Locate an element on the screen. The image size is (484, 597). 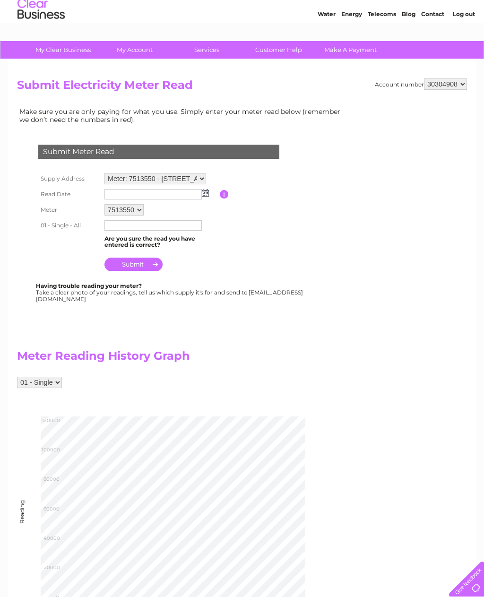
div: Account number is located at coordinates (421, 84).